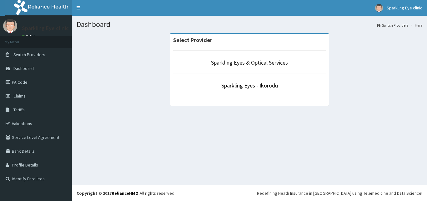 The height and width of the screenshot is (201, 427). What do you see at coordinates (29, 36) in the screenshot?
I see `a: Online` at bounding box center [29, 36].